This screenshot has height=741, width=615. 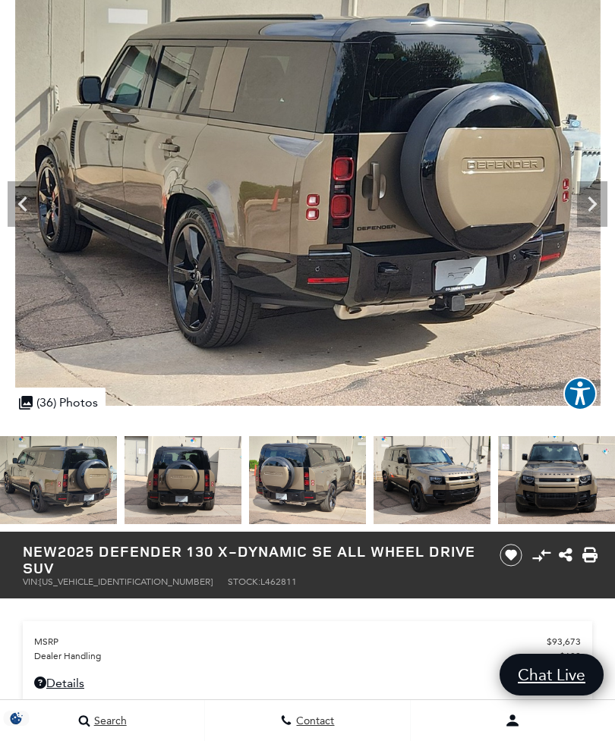 I want to click on a: MSRP $93,673, so click(x=307, y=642).